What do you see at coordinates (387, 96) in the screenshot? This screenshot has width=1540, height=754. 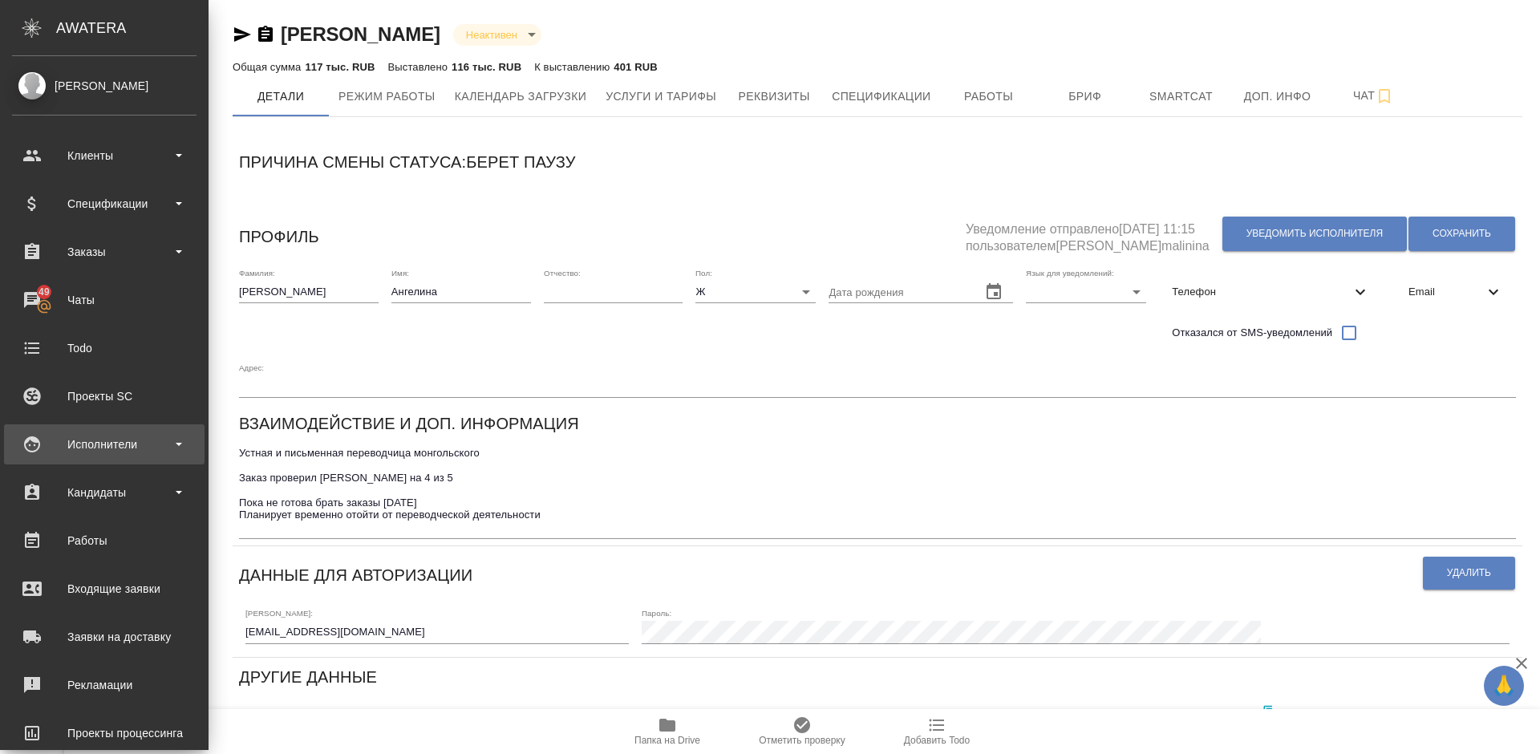 I see `span: Режим работы` at bounding box center [387, 96].